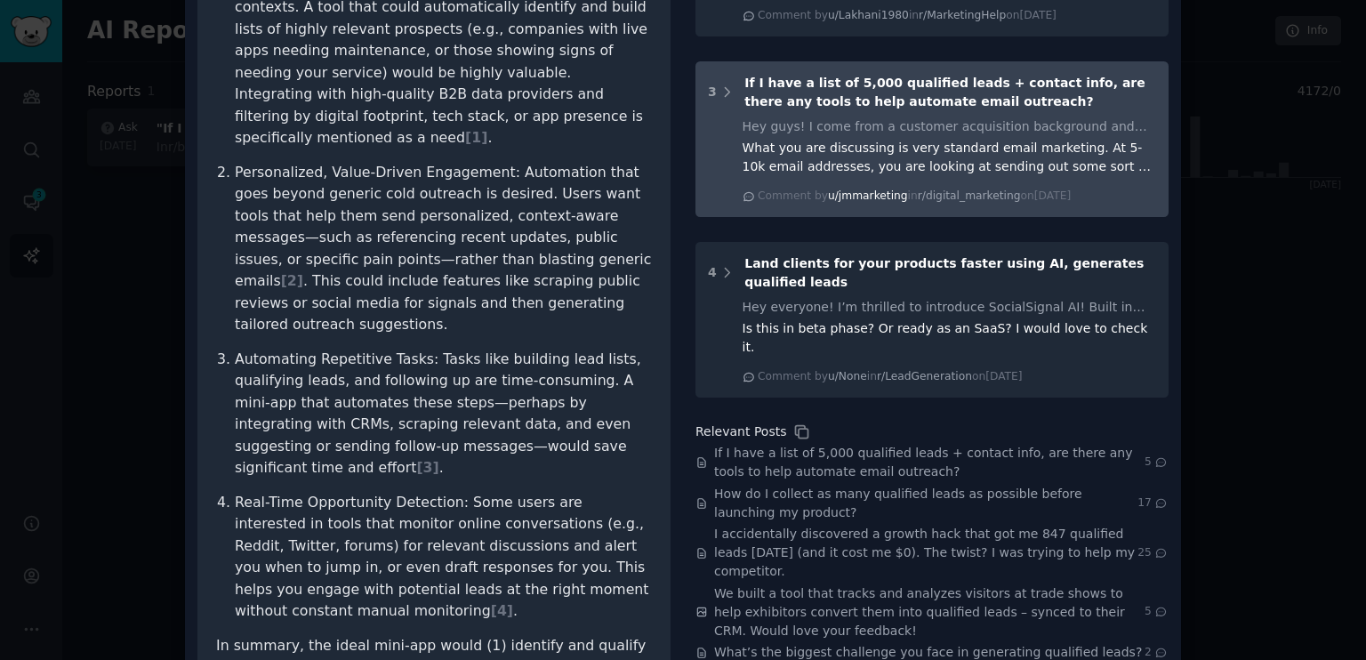  Describe the element at coordinates (501, 610) in the screenshot. I see `span: [ 4 ]` at that location.